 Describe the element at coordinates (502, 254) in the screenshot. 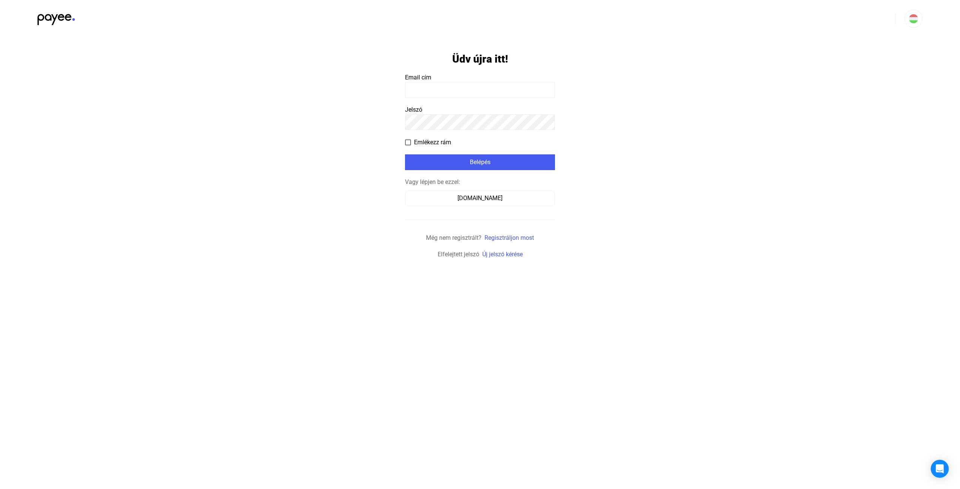

I see `a: Új jelszó kérése` at that location.